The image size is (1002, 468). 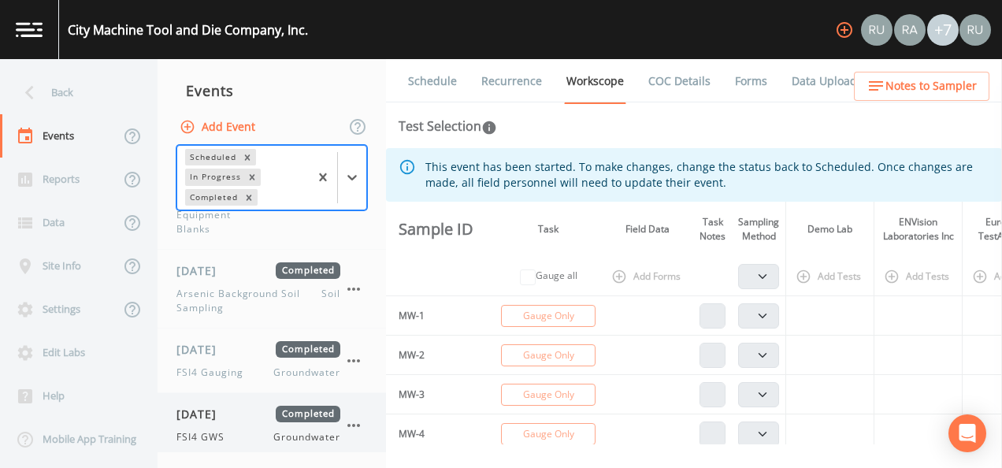 I want to click on th: Task, so click(x=548, y=229).